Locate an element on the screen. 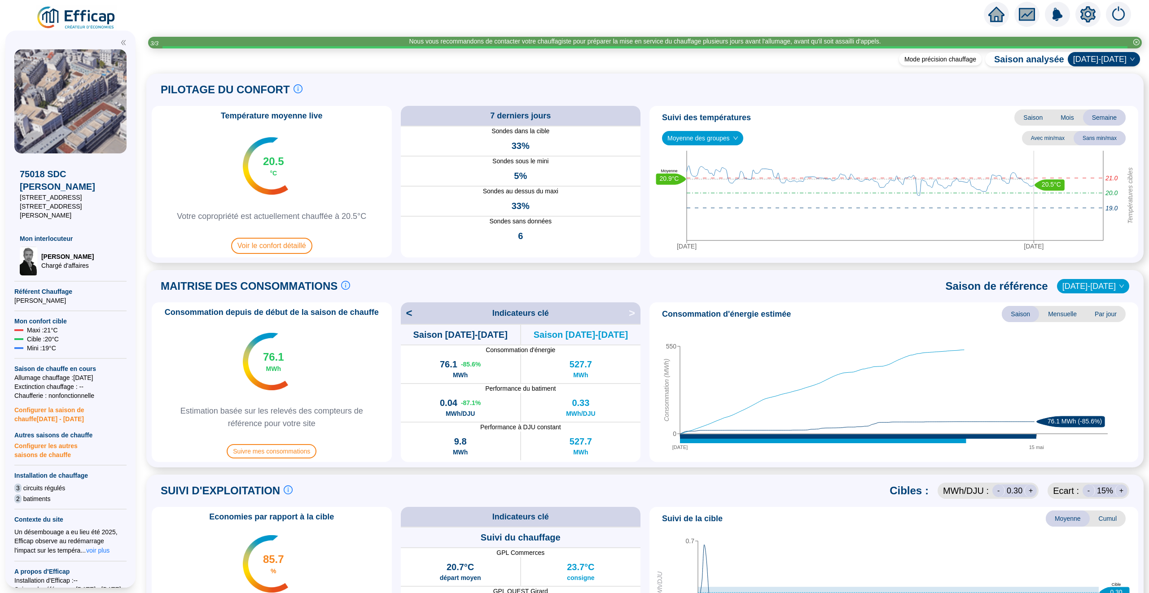 This screenshot has width=1149, height=593. span: 76.1 is located at coordinates (273, 357).